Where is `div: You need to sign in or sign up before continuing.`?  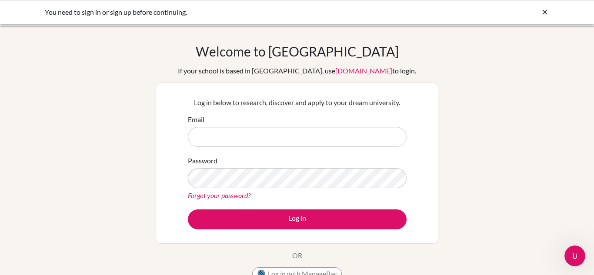 div: You need to sign in or sign up before continuing. is located at coordinates (232, 12).